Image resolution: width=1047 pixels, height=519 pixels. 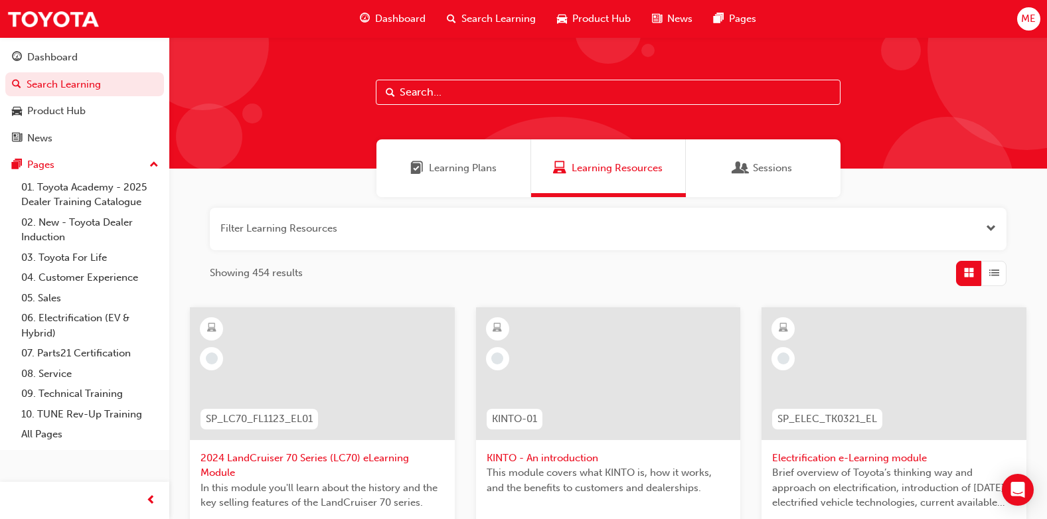 I want to click on a: 05. Sales, so click(x=90, y=298).